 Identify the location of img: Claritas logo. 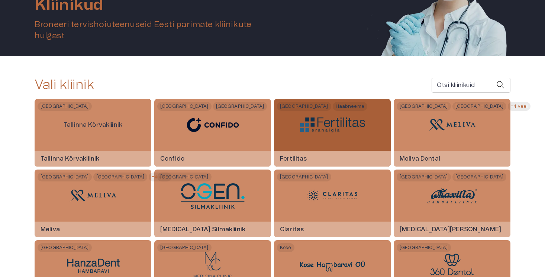
(332, 195).